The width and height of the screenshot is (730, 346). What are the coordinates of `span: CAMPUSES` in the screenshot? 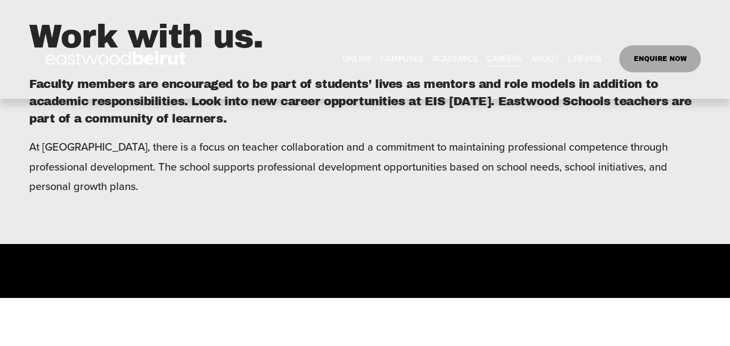 It's located at (402, 58).